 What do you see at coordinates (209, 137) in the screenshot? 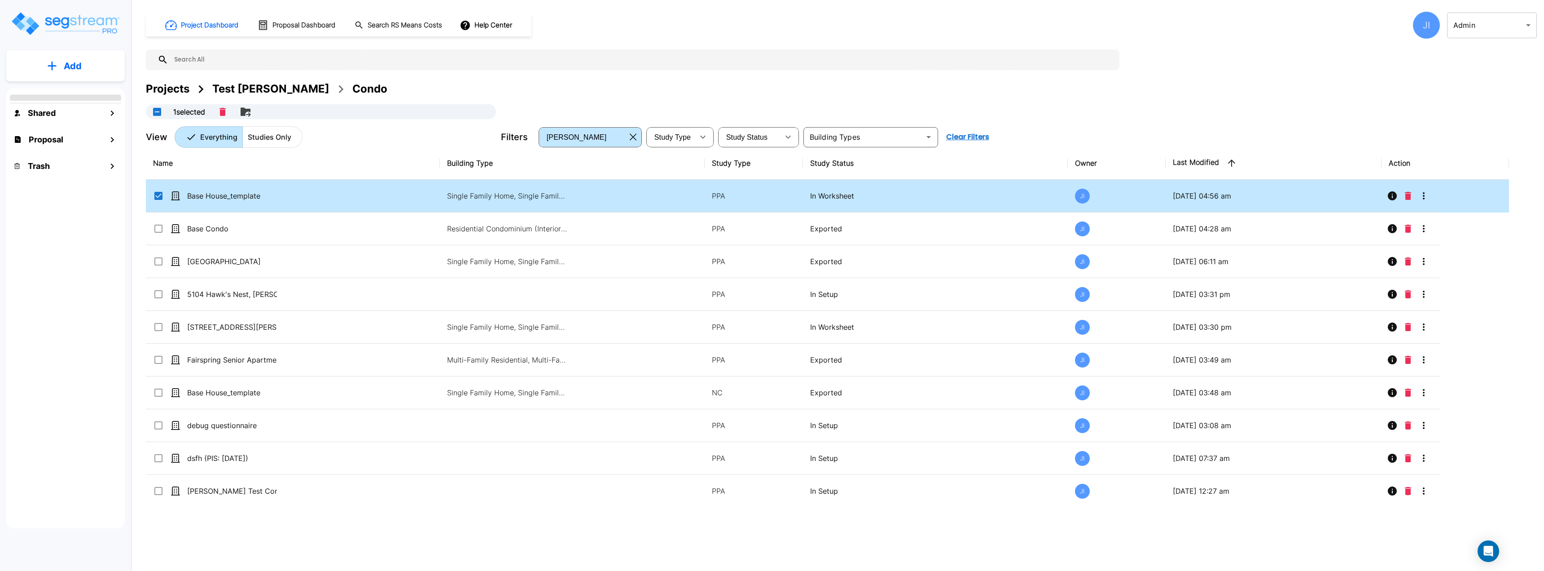
I see `button: Everything` at bounding box center [209, 137].